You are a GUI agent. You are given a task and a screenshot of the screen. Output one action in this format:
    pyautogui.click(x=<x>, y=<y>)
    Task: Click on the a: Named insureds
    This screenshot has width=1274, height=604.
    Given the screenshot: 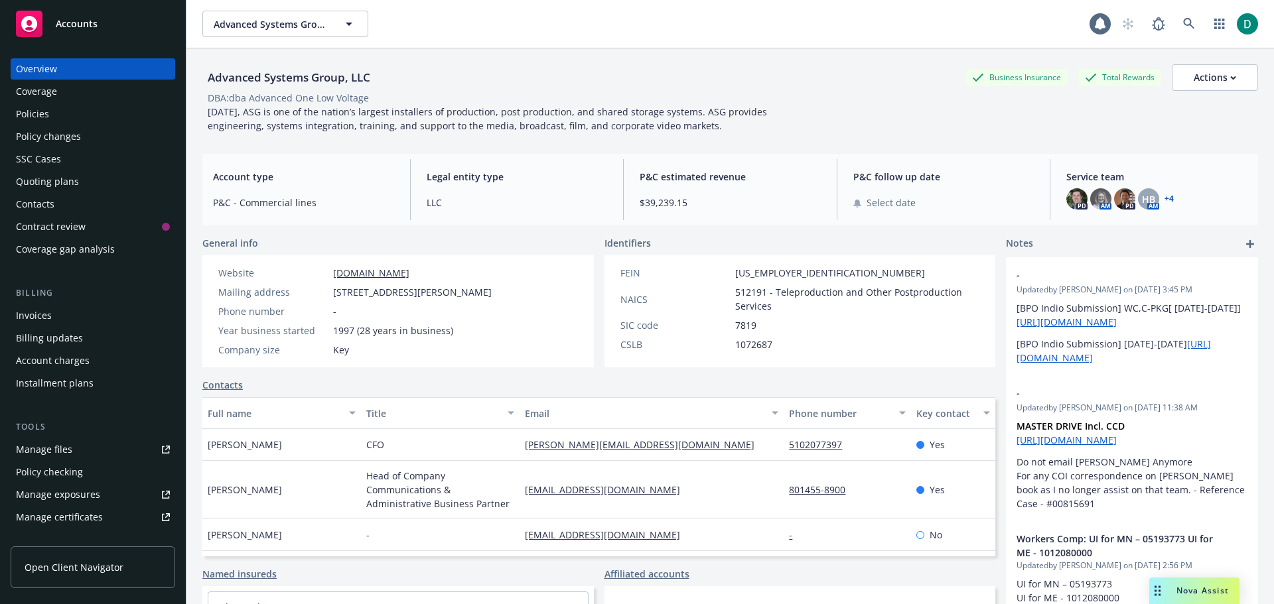 What is the action you would take?
    pyautogui.click(x=240, y=574)
    